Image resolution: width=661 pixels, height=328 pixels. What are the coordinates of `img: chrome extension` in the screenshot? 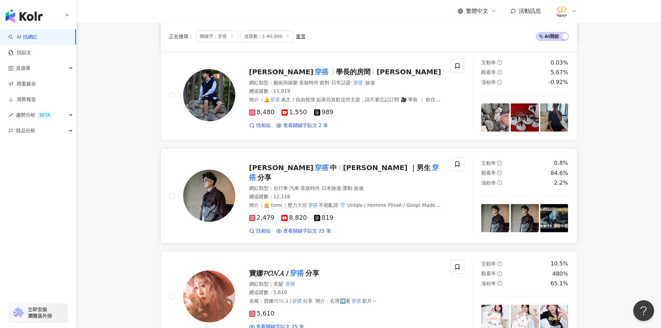 It's located at (18, 313).